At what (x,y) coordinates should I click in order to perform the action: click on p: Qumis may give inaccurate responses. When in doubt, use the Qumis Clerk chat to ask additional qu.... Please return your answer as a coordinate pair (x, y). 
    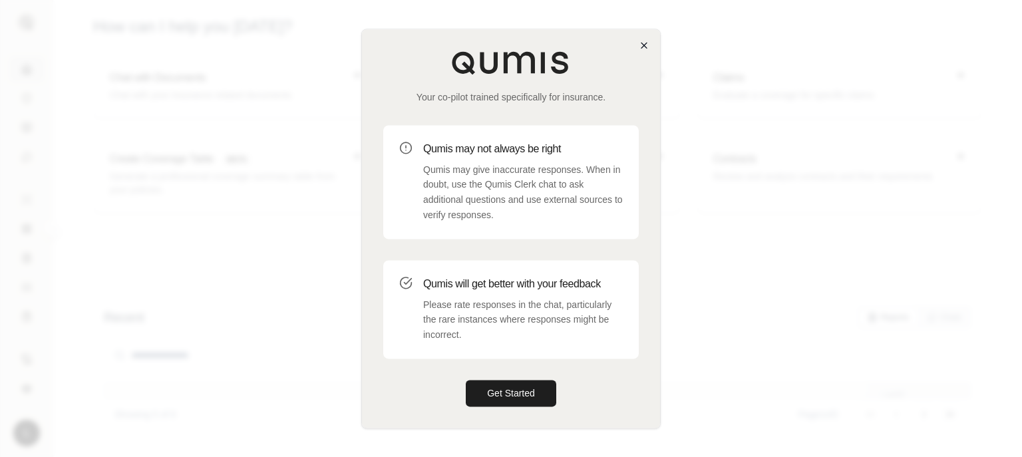
    Looking at the image, I should click on (523, 192).